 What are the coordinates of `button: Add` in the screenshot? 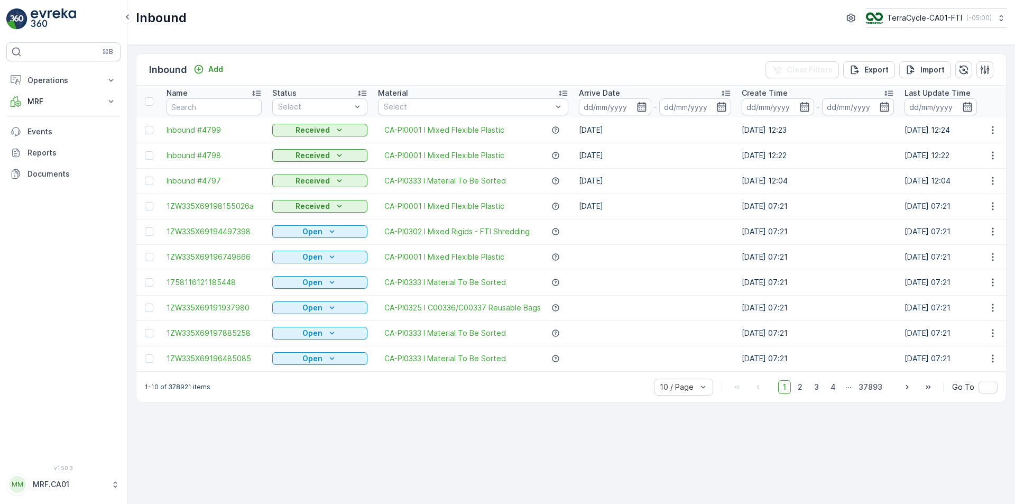 It's located at (208, 69).